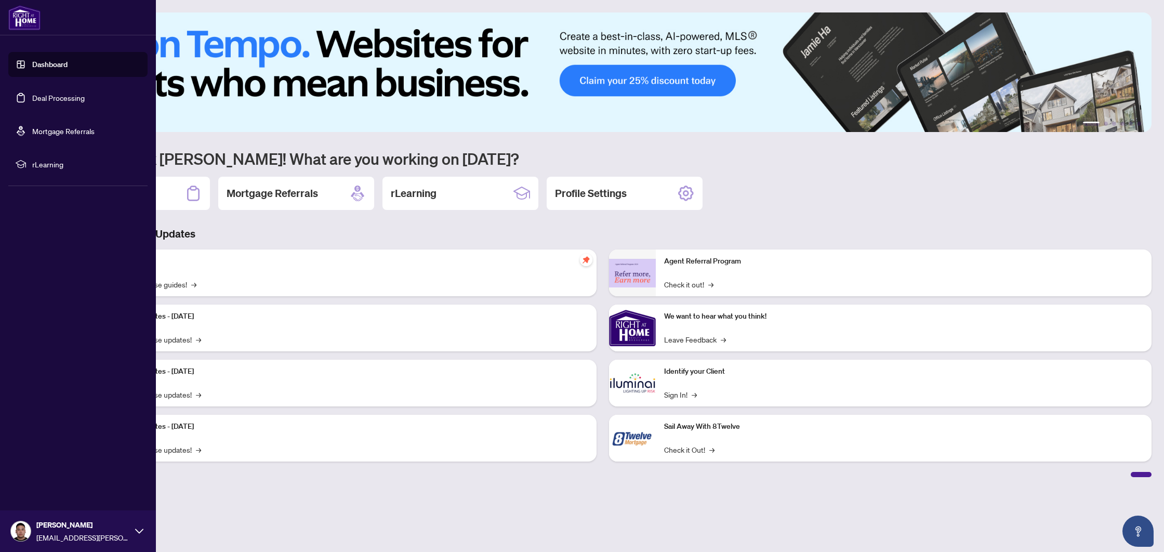 This screenshot has height=552, width=1164. I want to click on span: pushpin, so click(586, 260).